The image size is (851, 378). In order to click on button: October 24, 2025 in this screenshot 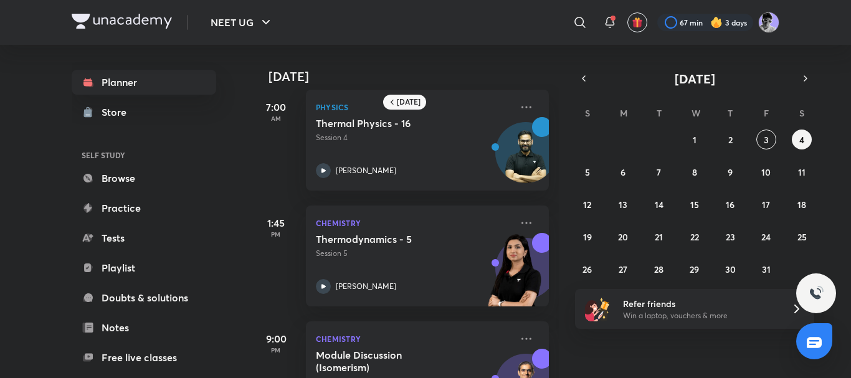, I will do `click(766, 237)`.